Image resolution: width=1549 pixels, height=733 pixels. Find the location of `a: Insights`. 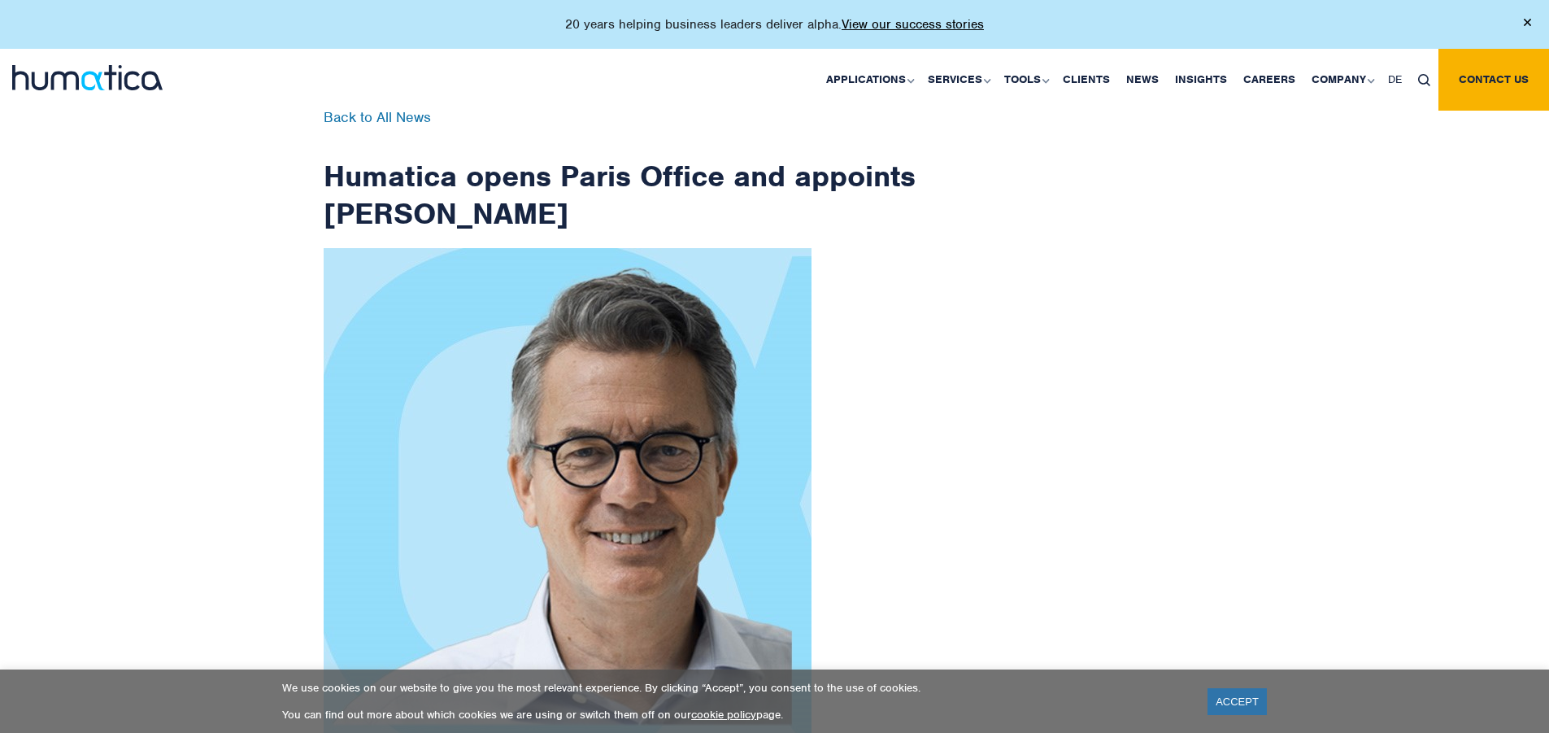

a: Insights is located at coordinates (1201, 80).